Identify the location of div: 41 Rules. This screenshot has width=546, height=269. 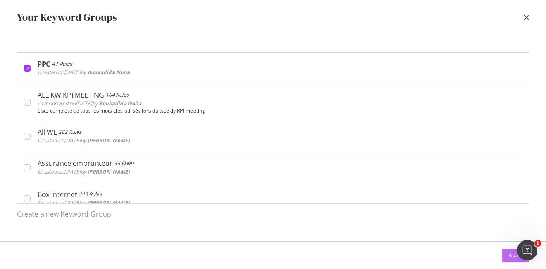
(62, 64).